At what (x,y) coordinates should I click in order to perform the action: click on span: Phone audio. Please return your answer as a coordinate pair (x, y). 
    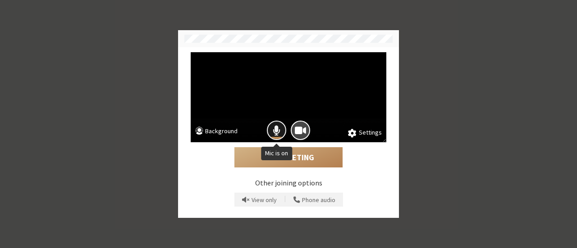
    Looking at the image, I should click on (319, 200).